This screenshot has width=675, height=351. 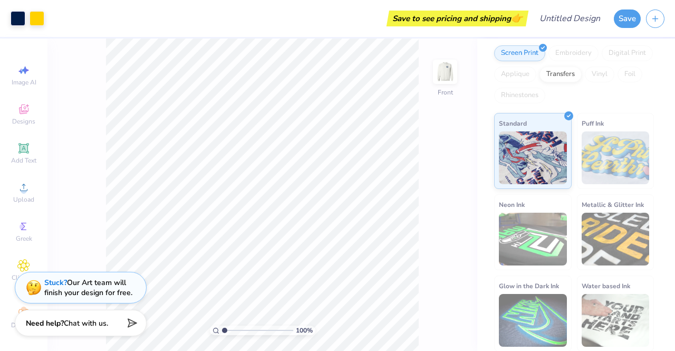 I want to click on span: Greek, so click(x=24, y=238).